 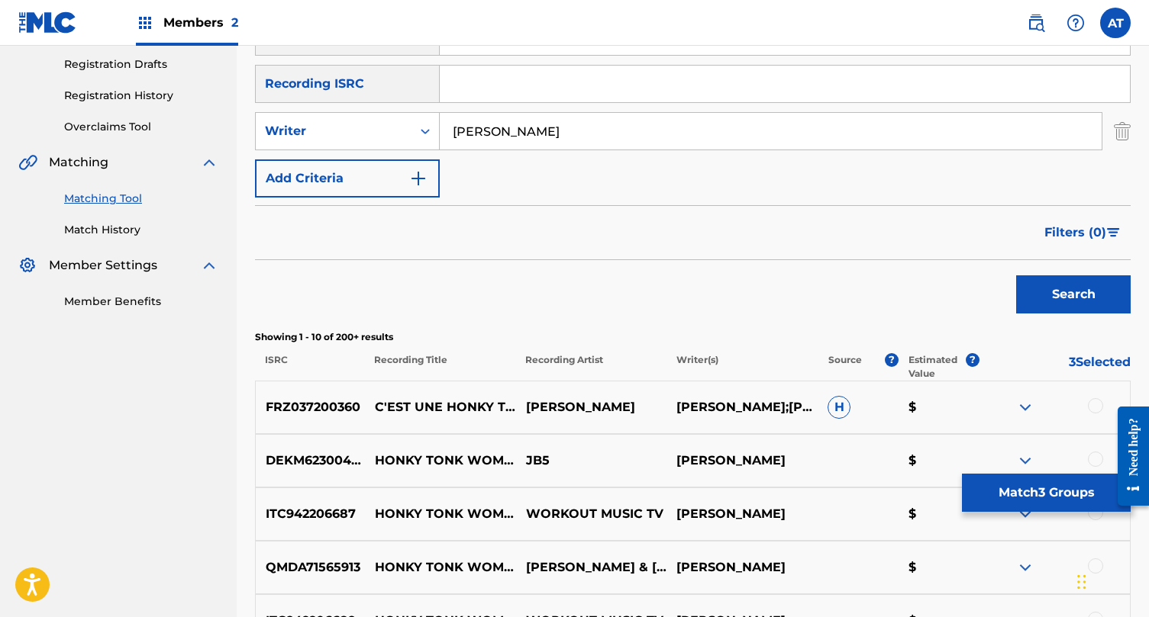 I want to click on span: H, so click(x=839, y=408).